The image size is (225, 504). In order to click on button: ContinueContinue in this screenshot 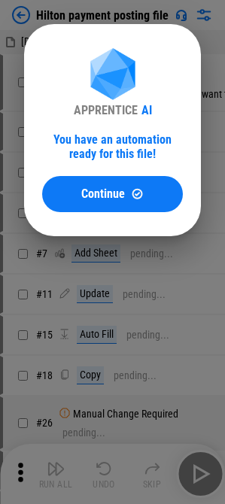, I will do `click(112, 194)`.